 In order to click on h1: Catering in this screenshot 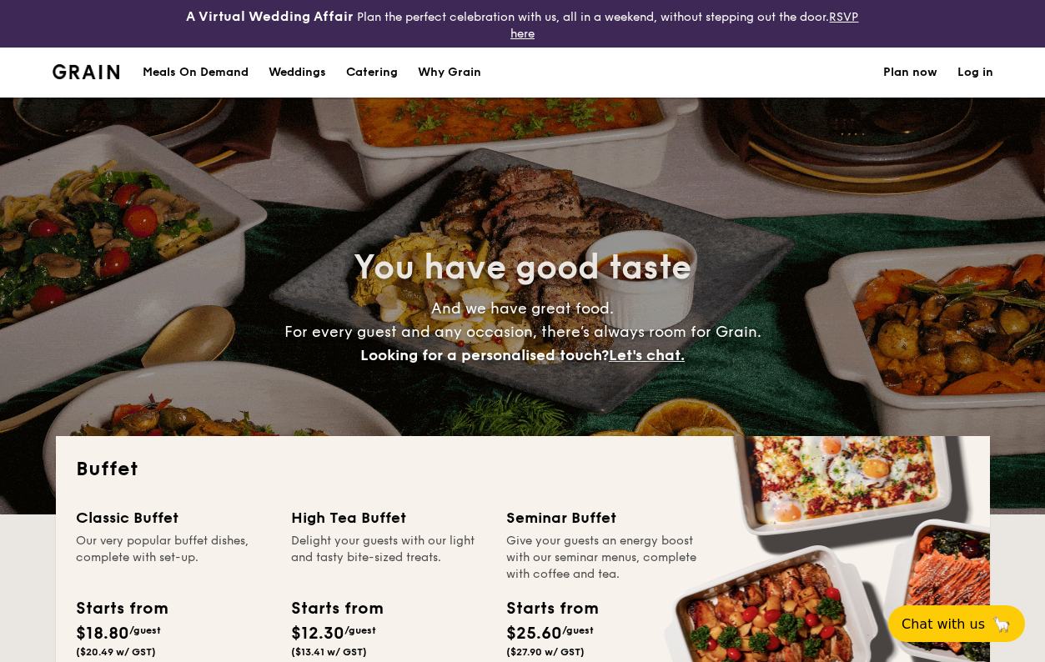, I will do `click(372, 73)`.